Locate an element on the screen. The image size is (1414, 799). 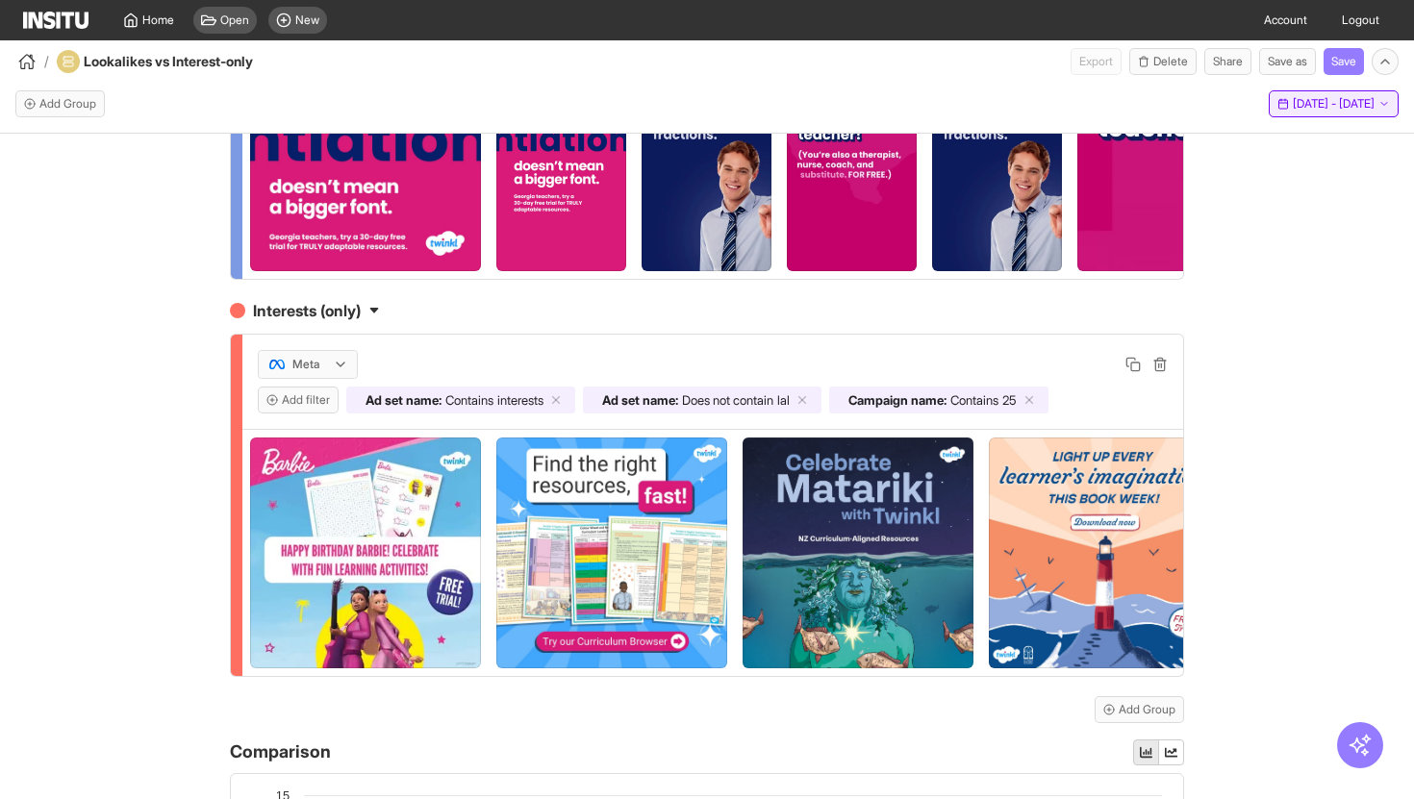
h4: Comparison is located at coordinates (280, 752).